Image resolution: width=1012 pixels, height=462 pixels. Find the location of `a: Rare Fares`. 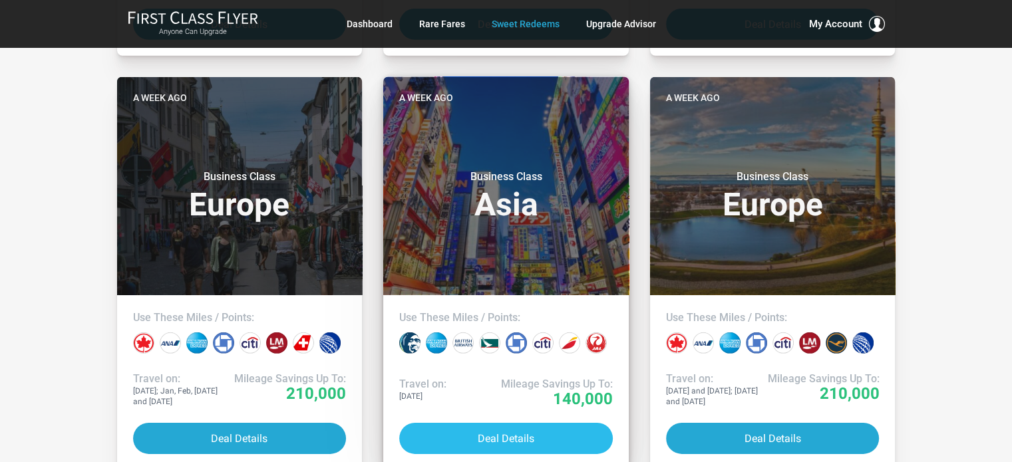

a: Rare Fares is located at coordinates (442, 24).